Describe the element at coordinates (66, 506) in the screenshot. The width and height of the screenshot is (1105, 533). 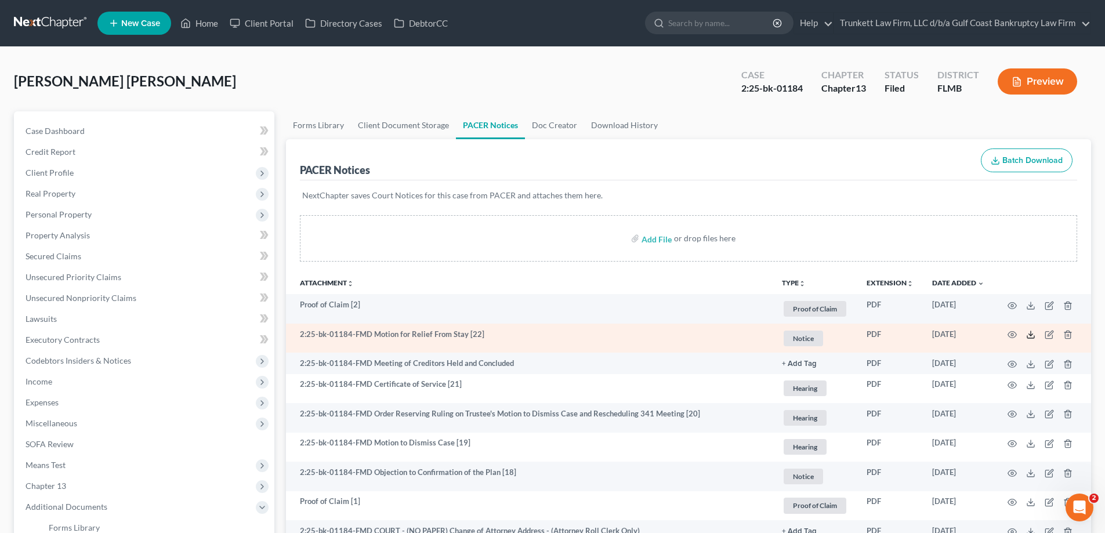
I see `span: Additional Documents` at that location.